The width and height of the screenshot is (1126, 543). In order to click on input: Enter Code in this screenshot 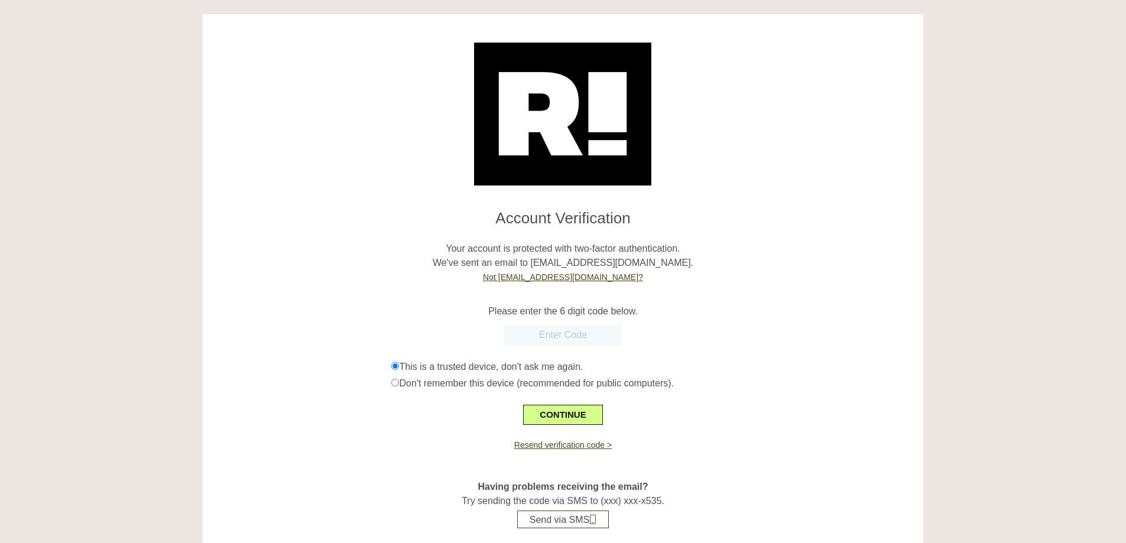, I will do `click(562, 335)`.